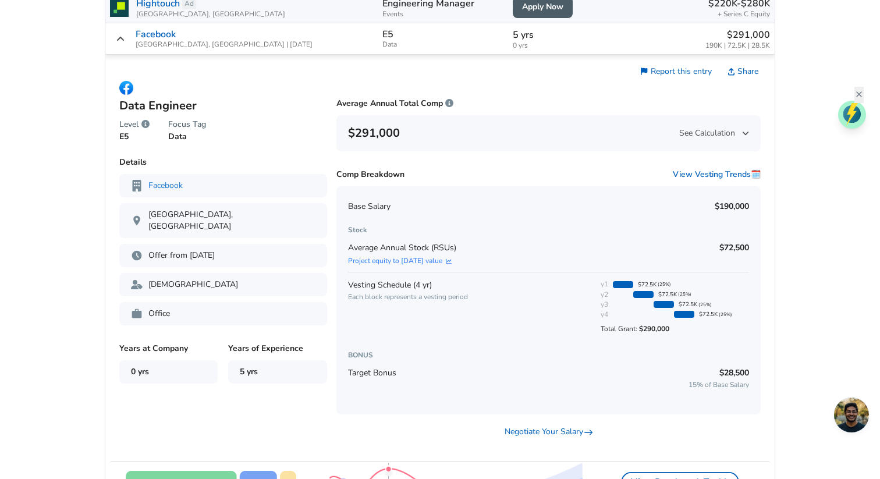  Describe the element at coordinates (748, 72) in the screenshot. I see `span: Share` at that location.